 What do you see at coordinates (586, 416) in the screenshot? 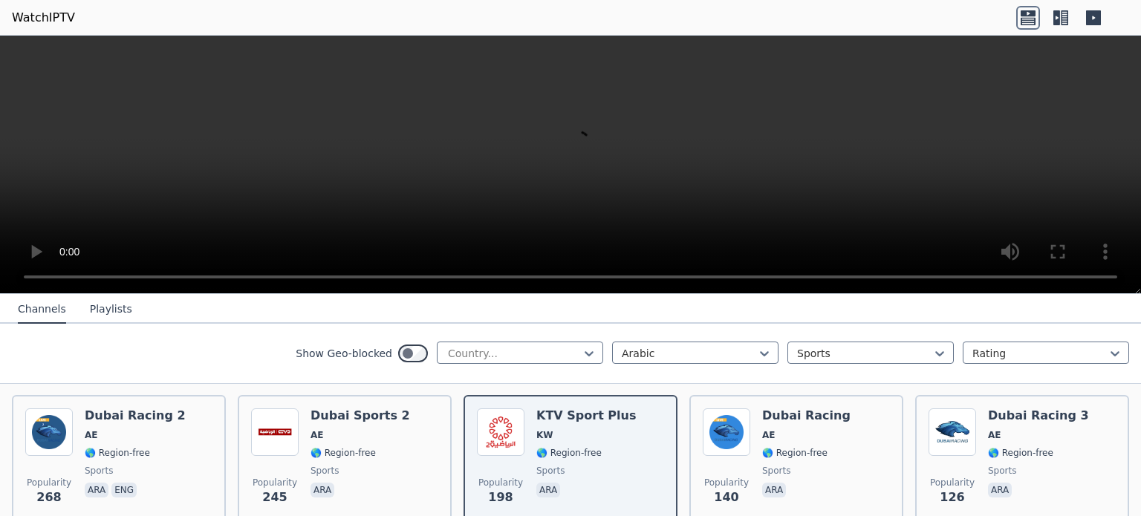
I see `h6: KTV Sport Plus` at bounding box center [586, 416].